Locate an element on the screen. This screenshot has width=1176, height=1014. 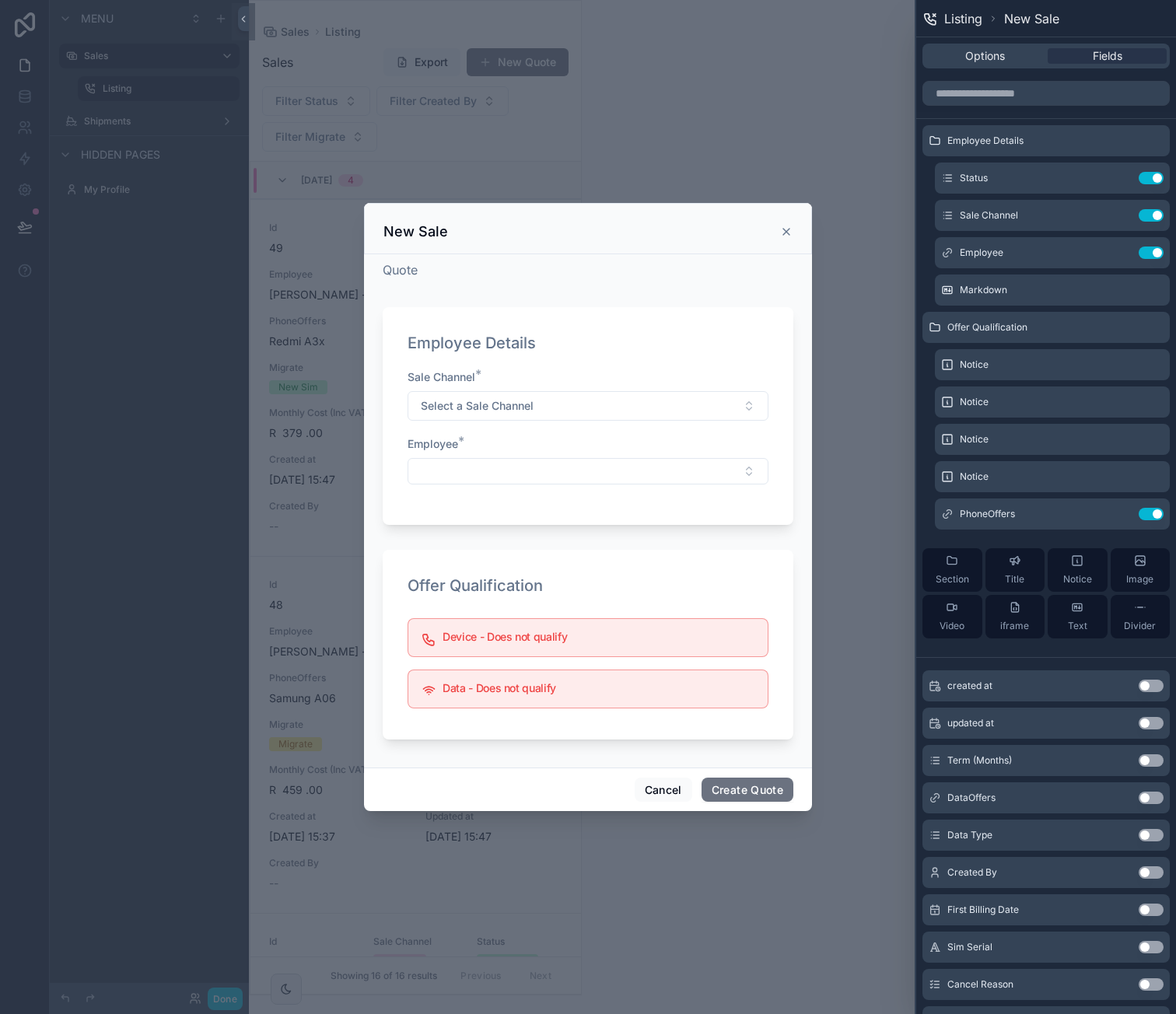
span: Listing is located at coordinates (963, 19).